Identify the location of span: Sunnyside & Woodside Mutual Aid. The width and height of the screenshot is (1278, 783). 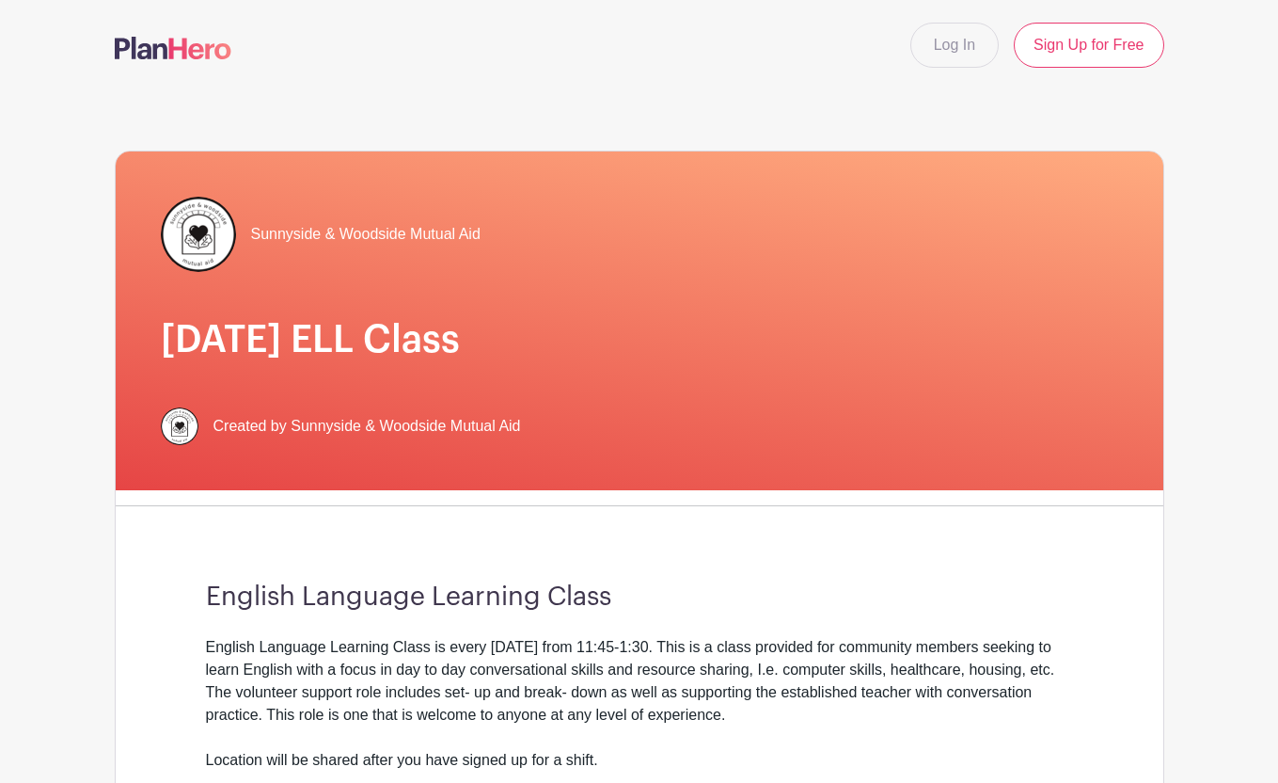
(366, 234).